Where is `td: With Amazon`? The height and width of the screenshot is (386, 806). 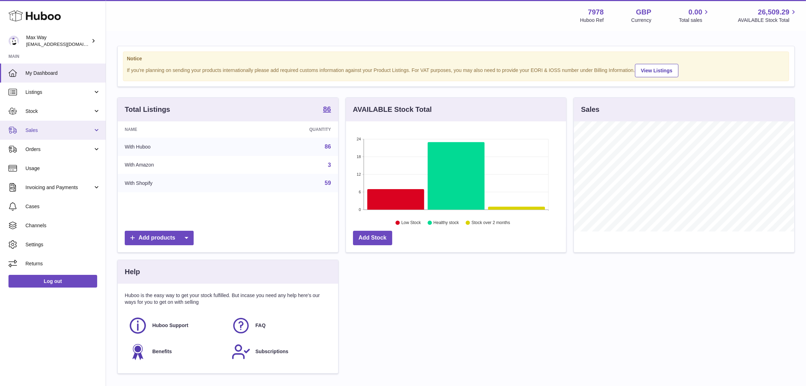
td: With Amazon is located at coordinates (178, 165).